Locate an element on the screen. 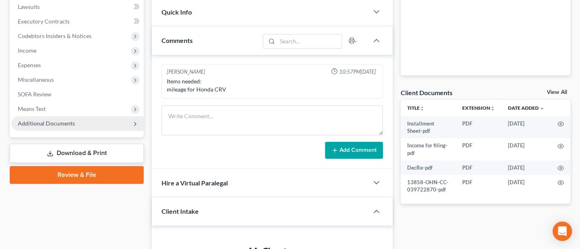  span: Miscellaneous is located at coordinates (36, 79).